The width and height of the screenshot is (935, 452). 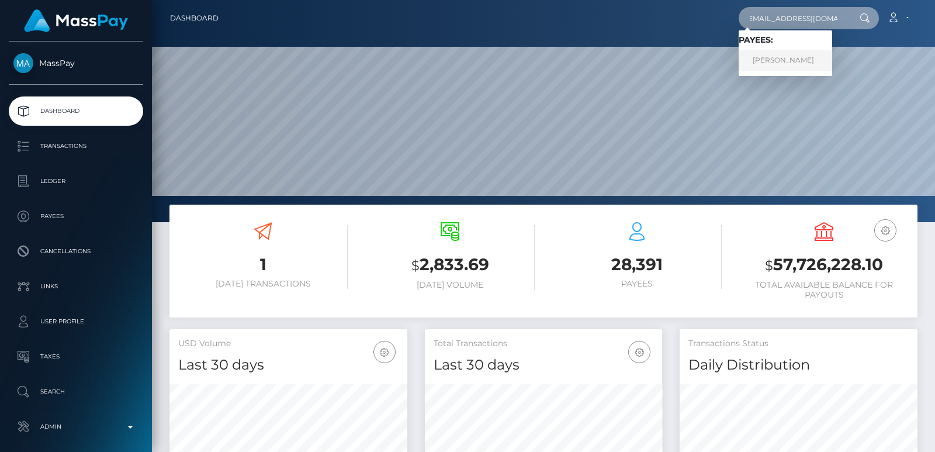 I want to click on p: Payees, so click(x=76, y=216).